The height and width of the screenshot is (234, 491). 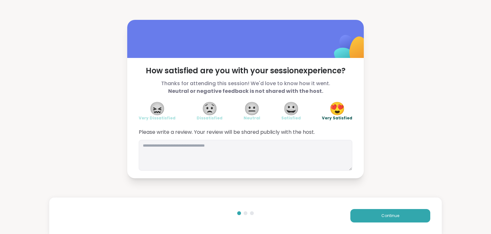 I want to click on span: Neutral, so click(x=252, y=118).